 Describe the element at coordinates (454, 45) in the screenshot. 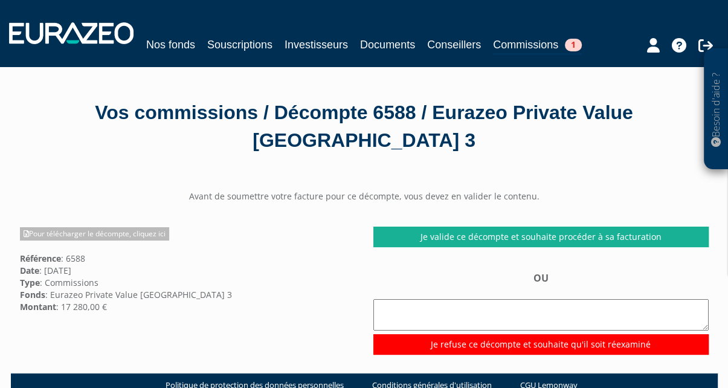

I see `a: Conseillers` at that location.